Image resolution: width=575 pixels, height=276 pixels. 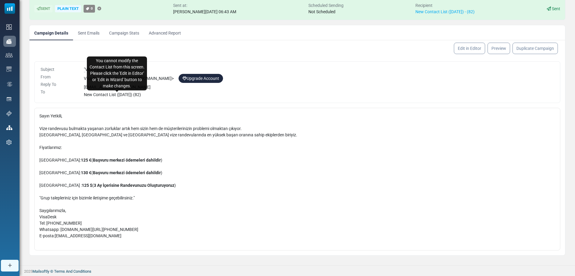 I want to click on div: Plain Text, so click(x=68, y=9).